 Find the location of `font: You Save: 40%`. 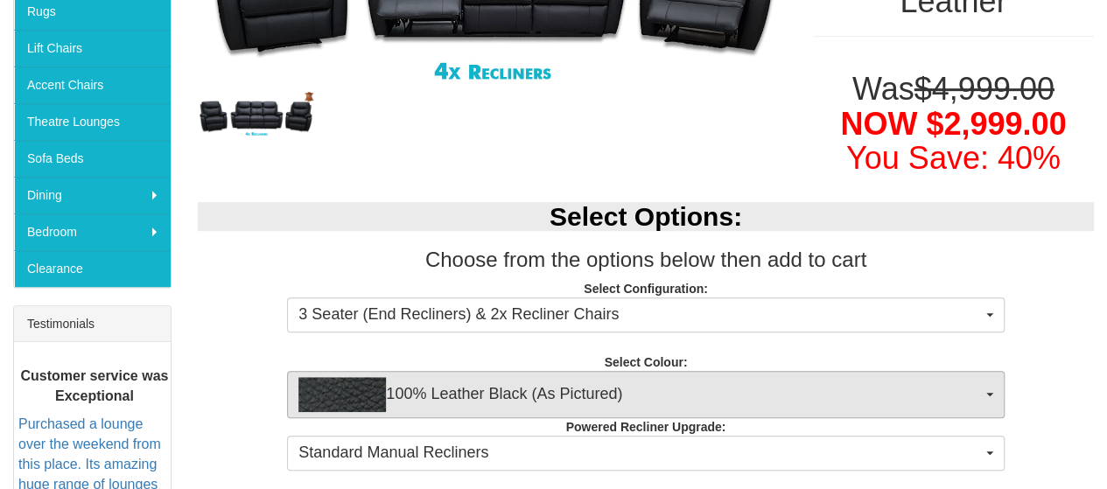

font: You Save: 40% is located at coordinates (953, 158).